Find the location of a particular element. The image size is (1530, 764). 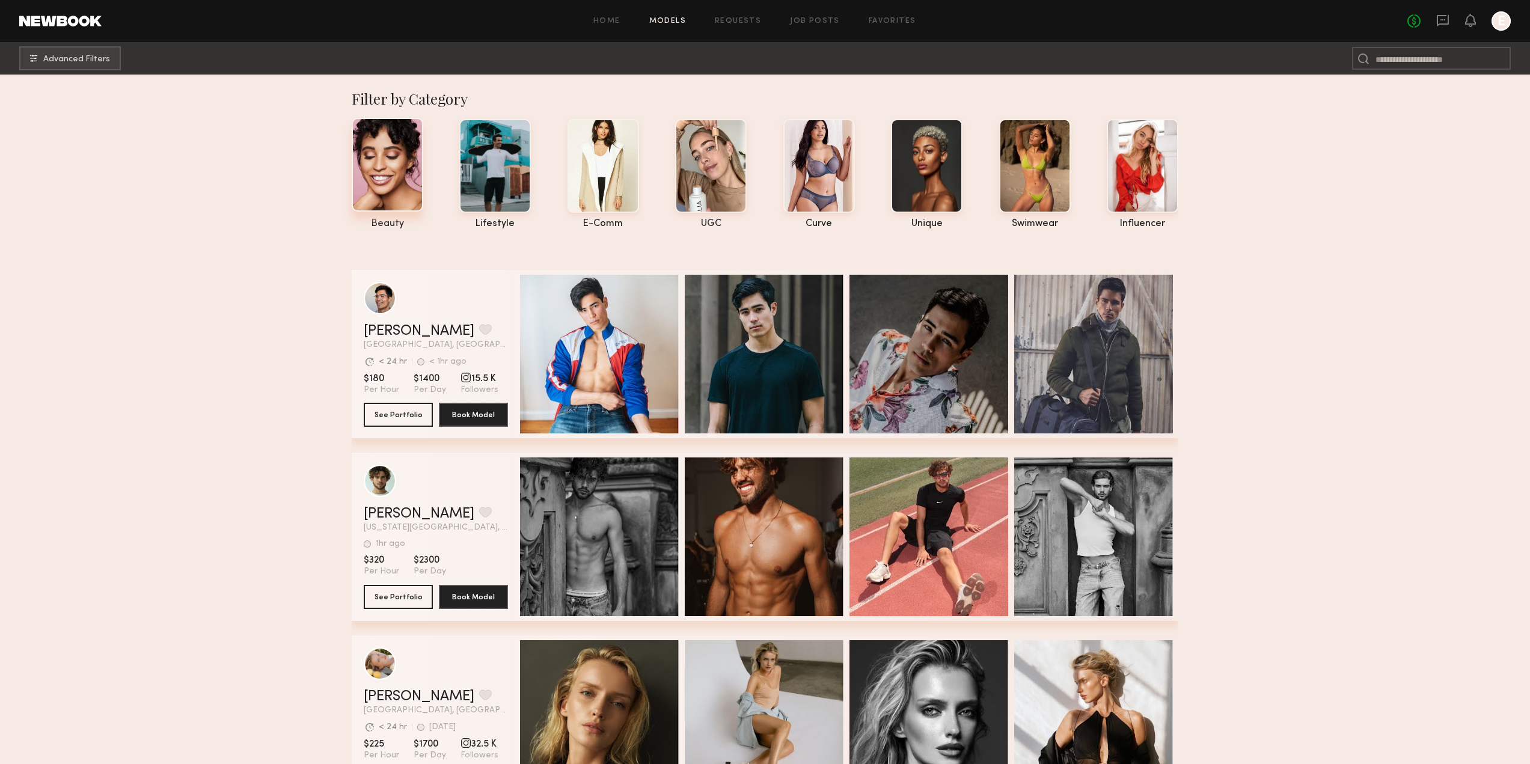

div: unique is located at coordinates (927, 224).